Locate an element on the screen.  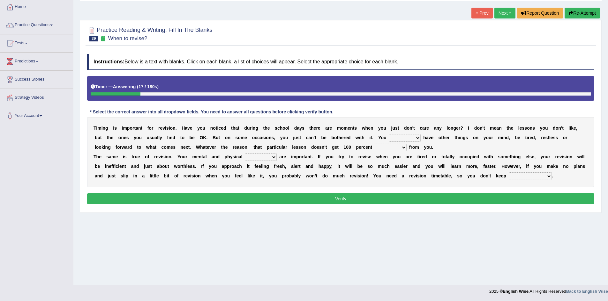
strong: Back to English Wise is located at coordinates (587, 292).